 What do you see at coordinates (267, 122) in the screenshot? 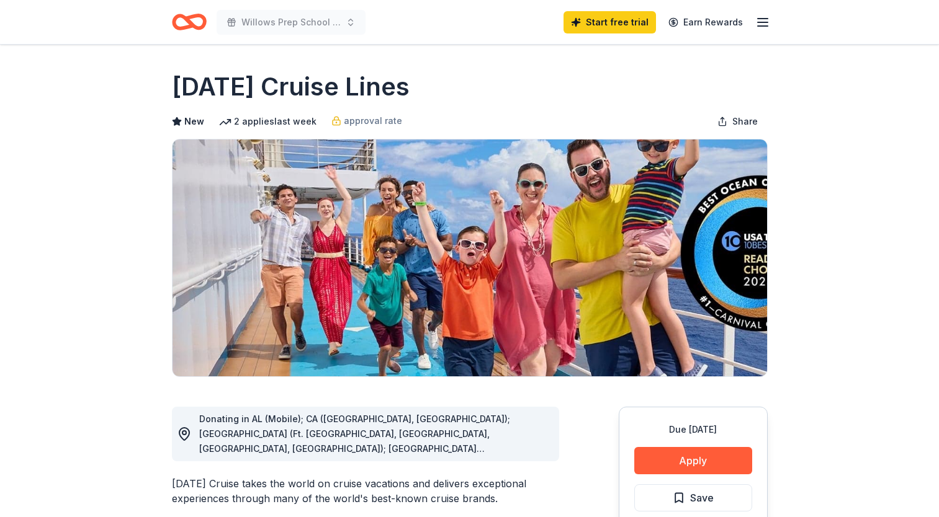
I see `div: 2 applies last week` at bounding box center [267, 122].